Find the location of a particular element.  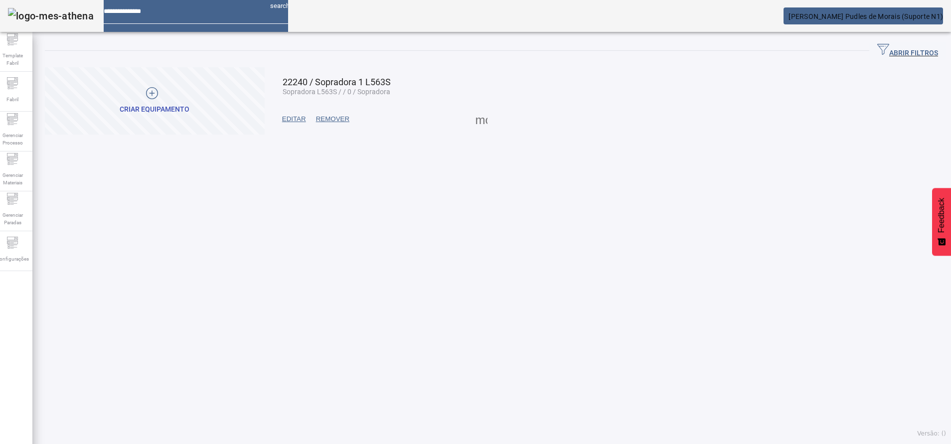

button: Feedback - Mostrar pesquisa is located at coordinates (942, 222).